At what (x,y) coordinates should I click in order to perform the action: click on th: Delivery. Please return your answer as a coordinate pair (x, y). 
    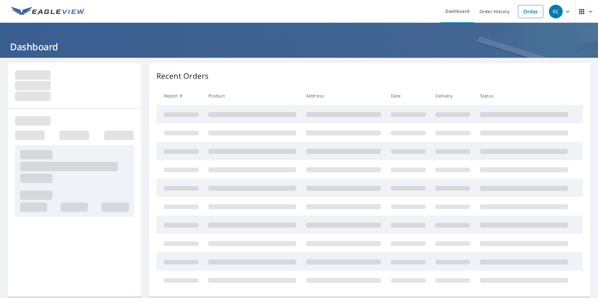
    Looking at the image, I should click on (452, 96).